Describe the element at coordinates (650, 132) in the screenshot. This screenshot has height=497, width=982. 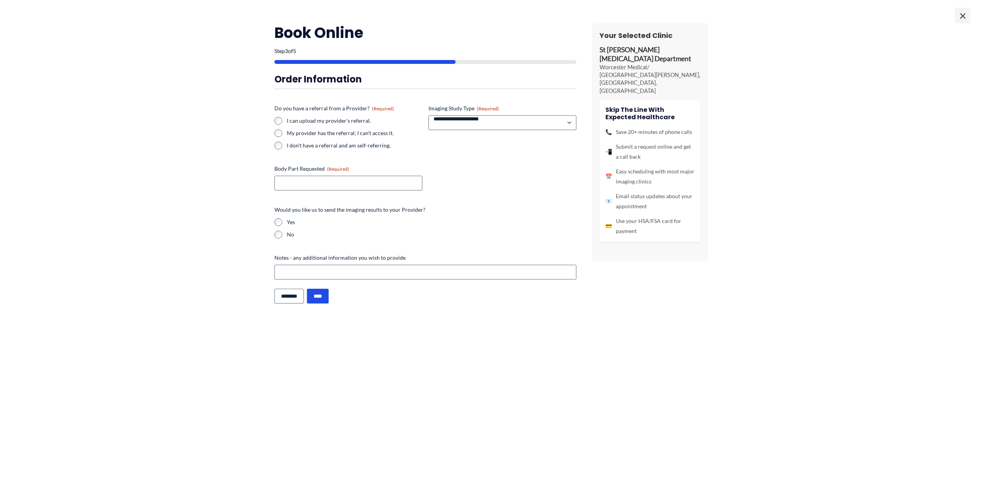
I see `li: Save 20+ minutes of phone calls` at that location.